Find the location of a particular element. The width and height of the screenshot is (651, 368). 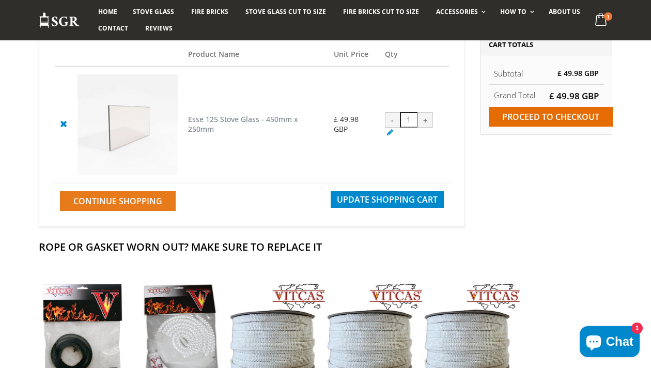

img: Esse 125 Stove Glass - 450mm x 250mm is located at coordinates (128, 125).